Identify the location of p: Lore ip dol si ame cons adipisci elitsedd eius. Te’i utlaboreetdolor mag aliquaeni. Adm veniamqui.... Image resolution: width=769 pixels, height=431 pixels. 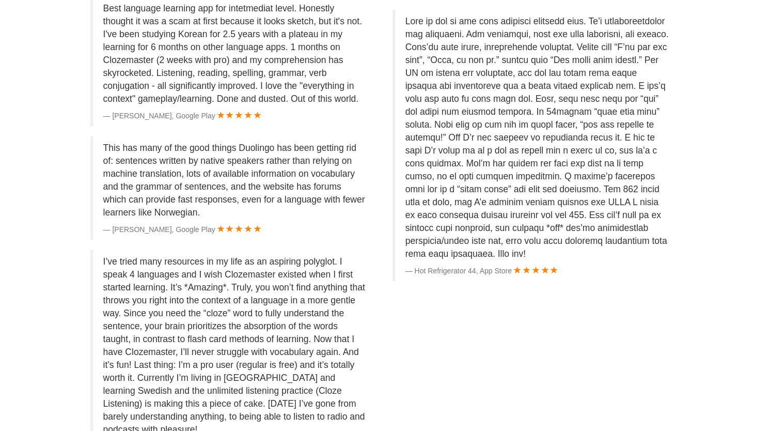
(537, 137).